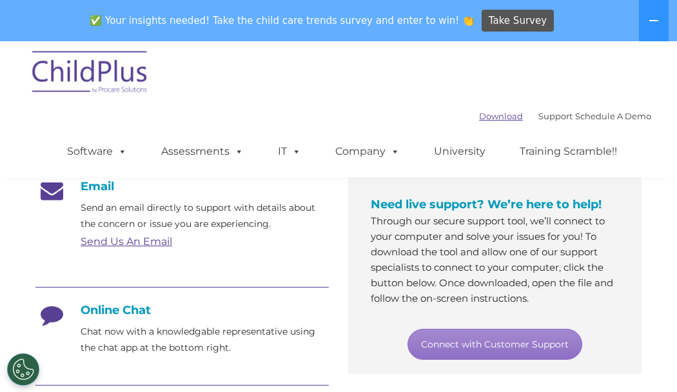 This screenshot has width=677, height=392. Describe the element at coordinates (613, 116) in the screenshot. I see `a: Schedule A Demo` at that location.